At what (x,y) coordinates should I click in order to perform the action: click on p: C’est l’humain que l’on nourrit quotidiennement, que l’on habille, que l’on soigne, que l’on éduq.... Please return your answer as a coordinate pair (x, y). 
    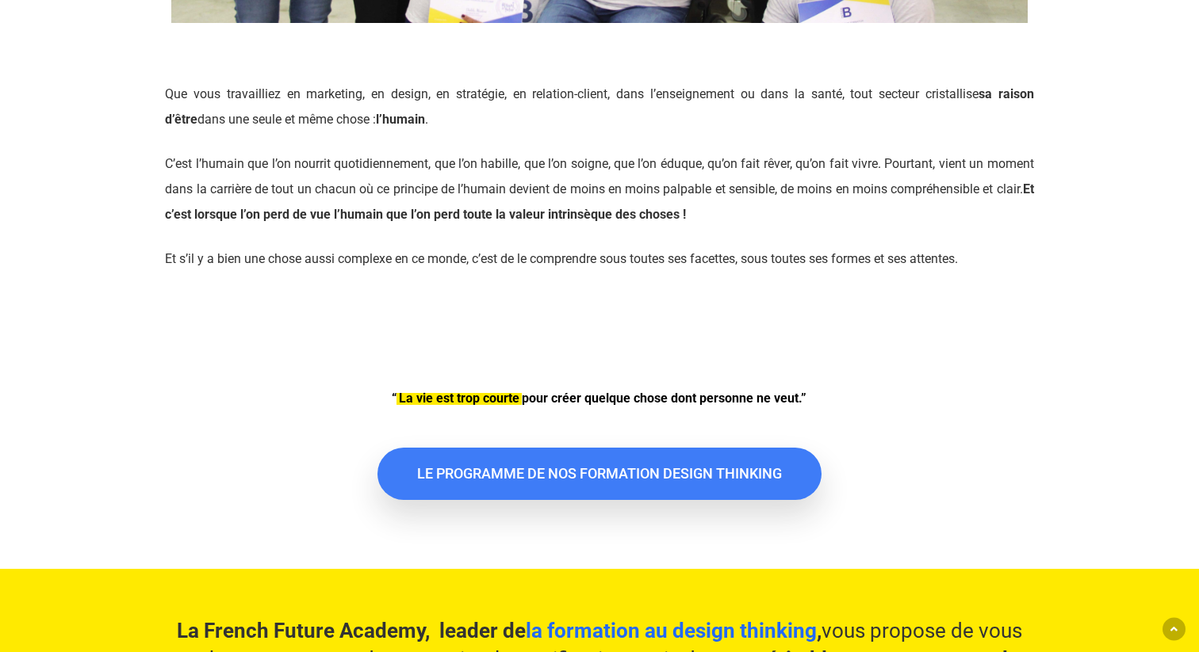
    Looking at the image, I should click on (599, 199).